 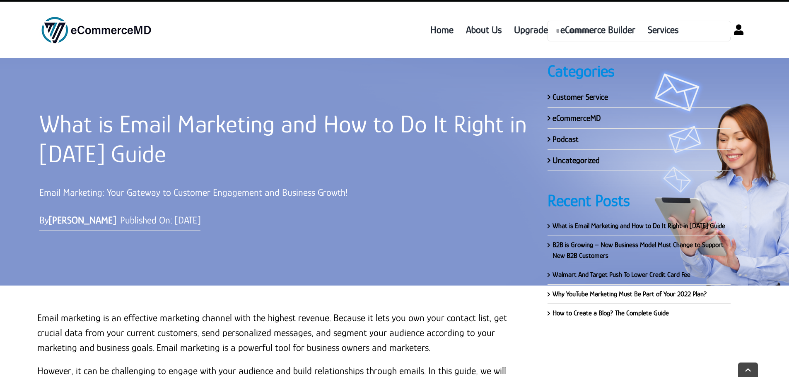 What do you see at coordinates (96, 20) in the screenshot?
I see `a: ecommercemd logo` at bounding box center [96, 20].